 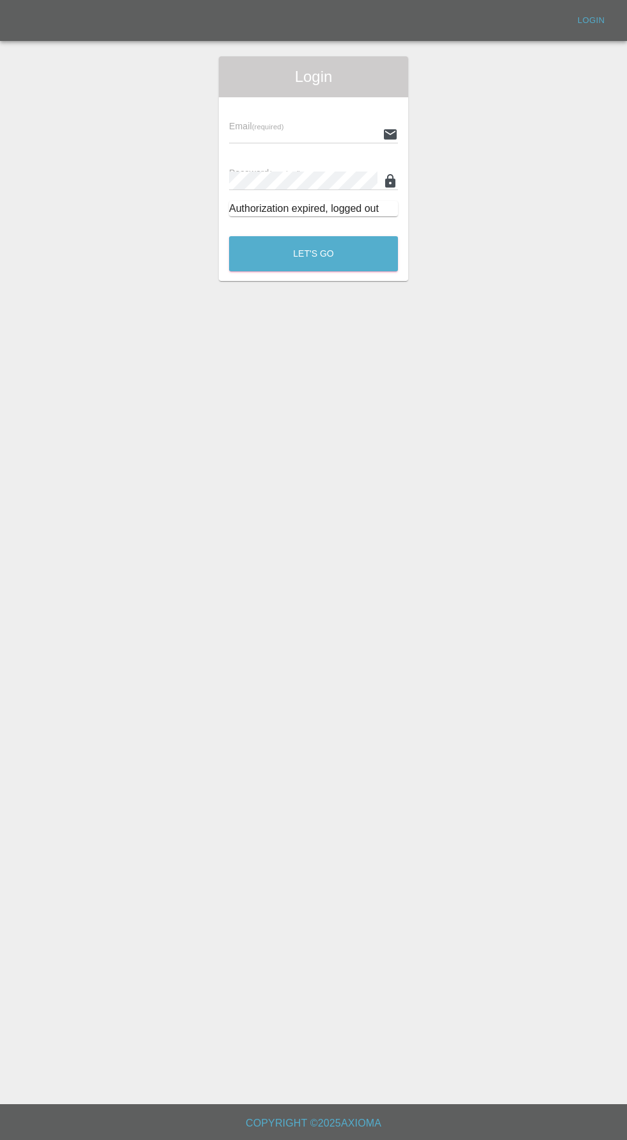 I want to click on span: Email, so click(x=256, y=126).